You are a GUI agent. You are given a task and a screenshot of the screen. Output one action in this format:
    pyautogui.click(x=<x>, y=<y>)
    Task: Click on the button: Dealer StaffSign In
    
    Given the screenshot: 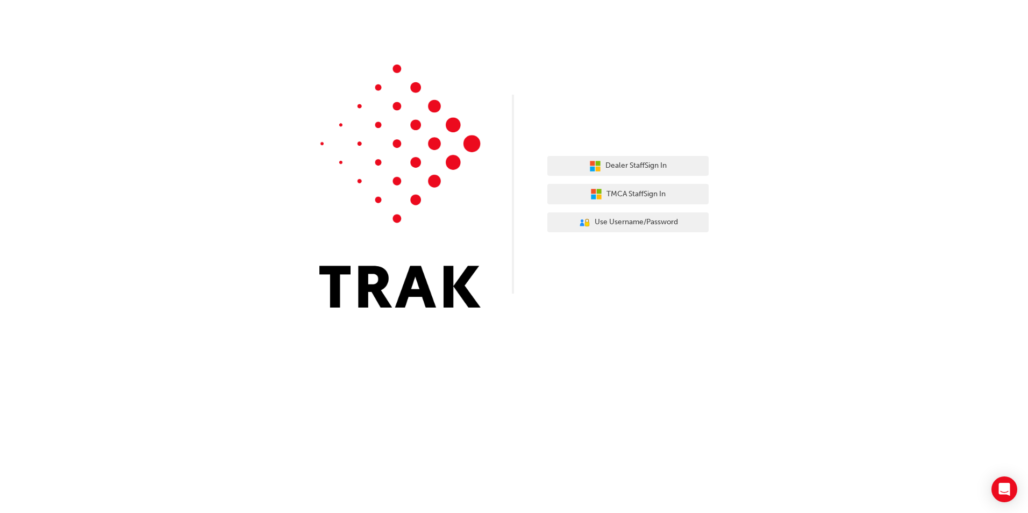 What is the action you would take?
    pyautogui.click(x=628, y=166)
    